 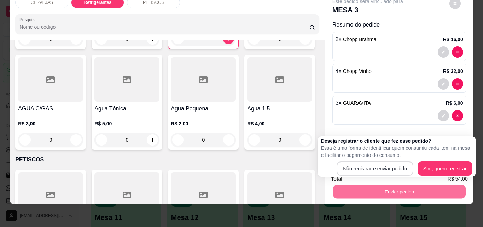 I want to click on p: 3 x, so click(x=353, y=103).